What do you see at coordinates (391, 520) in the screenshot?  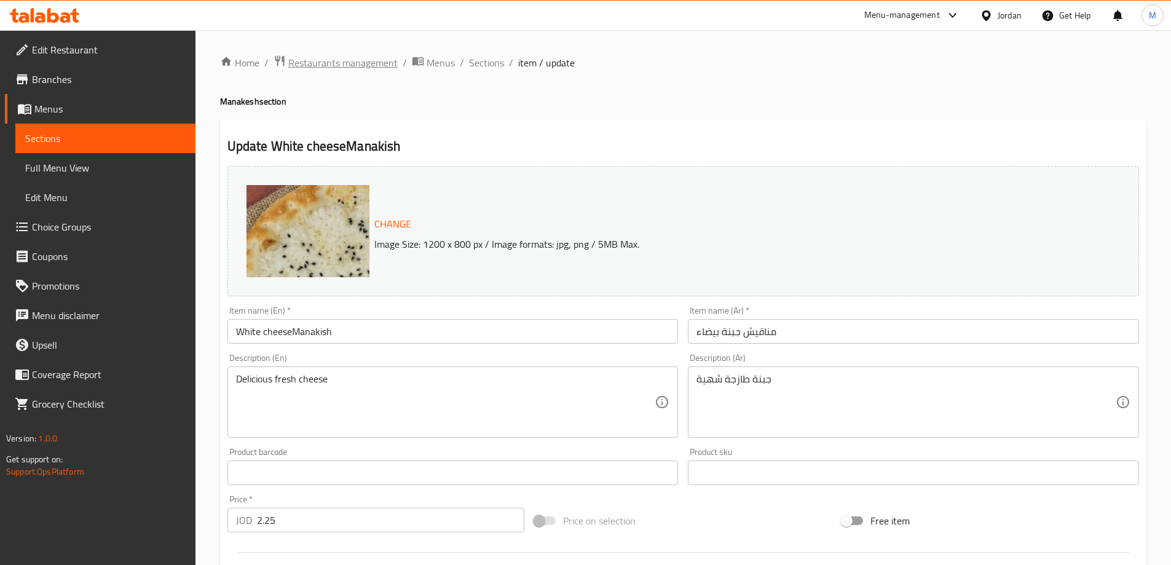 I see `input: Please enter price` at bounding box center [391, 520].